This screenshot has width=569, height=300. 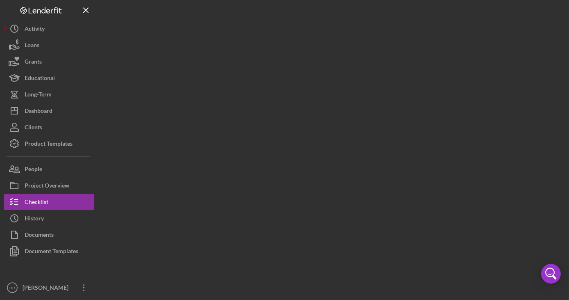 What do you see at coordinates (40, 79) in the screenshot?
I see `div: Educational` at bounding box center [40, 79].